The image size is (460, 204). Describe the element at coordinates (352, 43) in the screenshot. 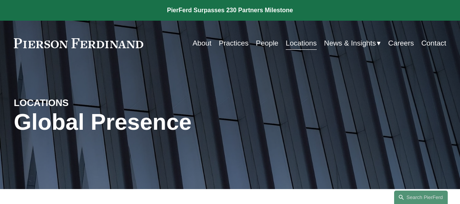

I see `a: folder dropdown` at that location.